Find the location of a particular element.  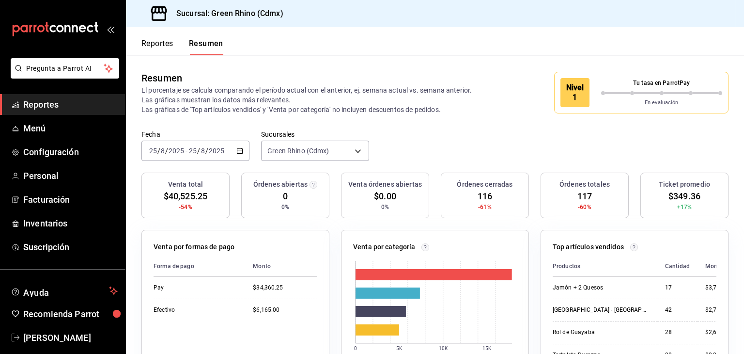

text: 10K is located at coordinates (443, 348).